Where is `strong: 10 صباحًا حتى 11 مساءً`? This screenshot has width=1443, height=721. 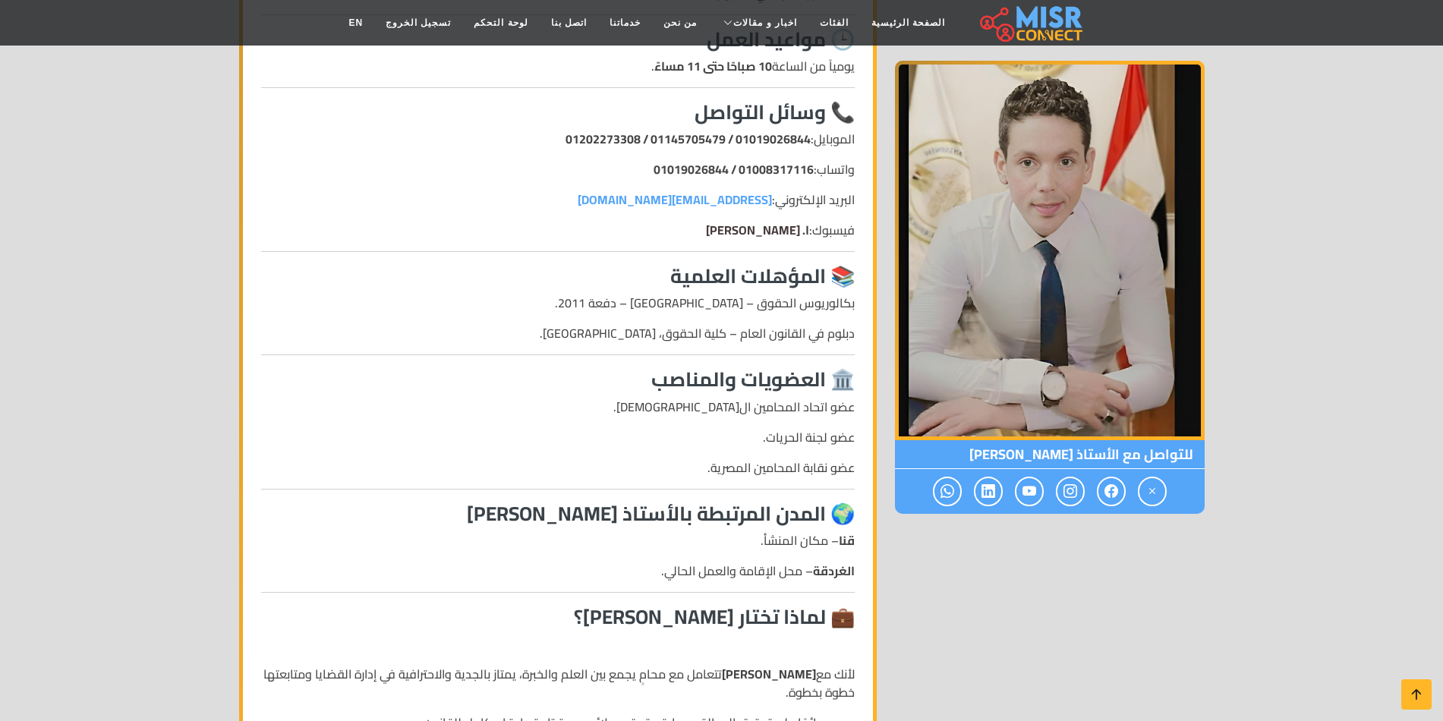
strong: 10 صباحًا حتى 11 مساءً is located at coordinates (713, 66).